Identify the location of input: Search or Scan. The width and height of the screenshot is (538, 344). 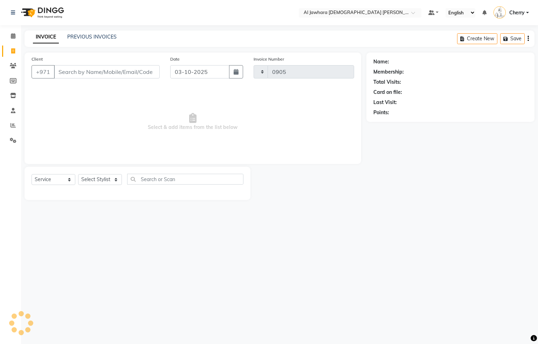
(185, 179).